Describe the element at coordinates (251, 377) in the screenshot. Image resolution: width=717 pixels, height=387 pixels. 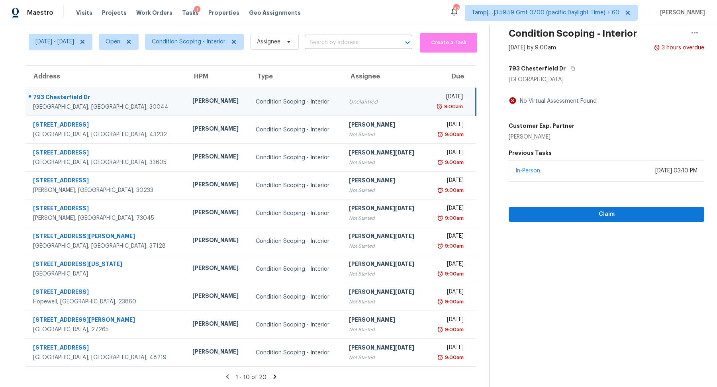
I see `span: 1 - 10 of 20` at that location.